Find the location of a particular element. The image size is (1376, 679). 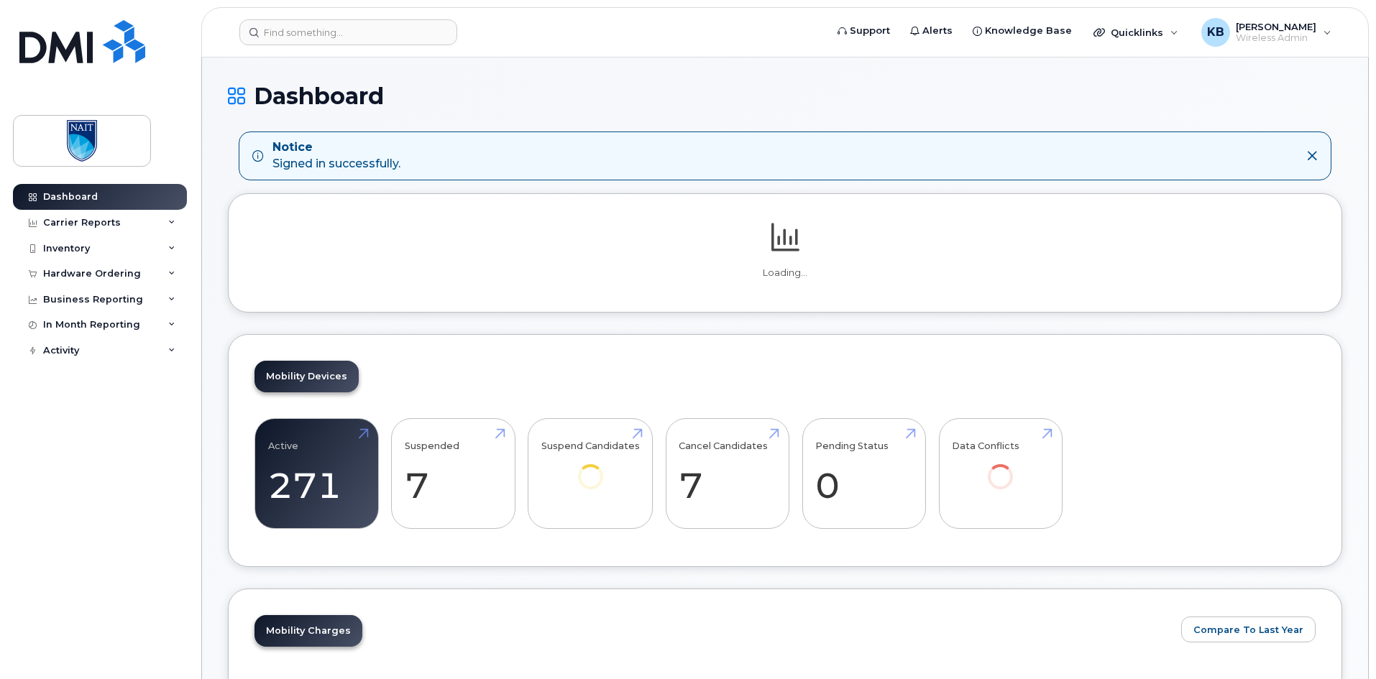

span: Compare To Last Year is located at coordinates (1248, 630).